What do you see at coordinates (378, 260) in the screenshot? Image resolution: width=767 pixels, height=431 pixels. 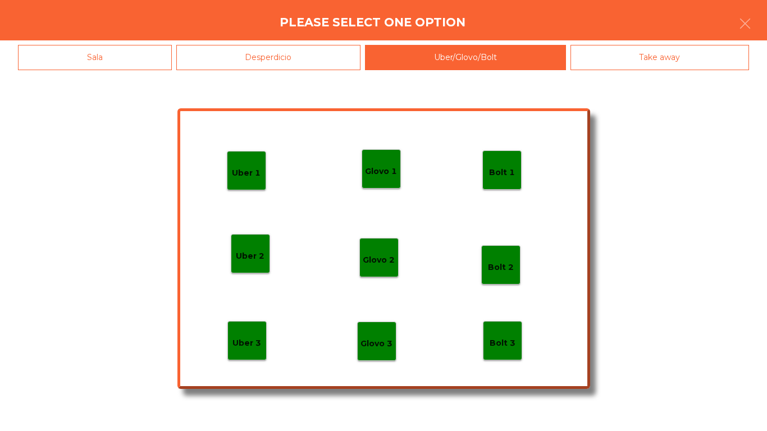 I see `p: Glovo 2` at bounding box center [378, 260].